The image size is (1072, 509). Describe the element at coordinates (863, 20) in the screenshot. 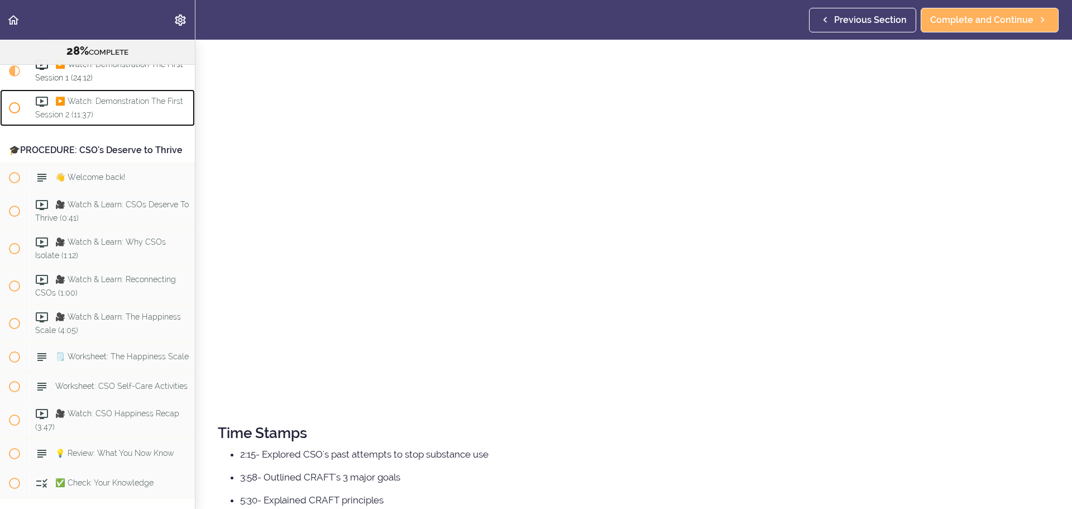

I see `a: Previous Section` at that location.